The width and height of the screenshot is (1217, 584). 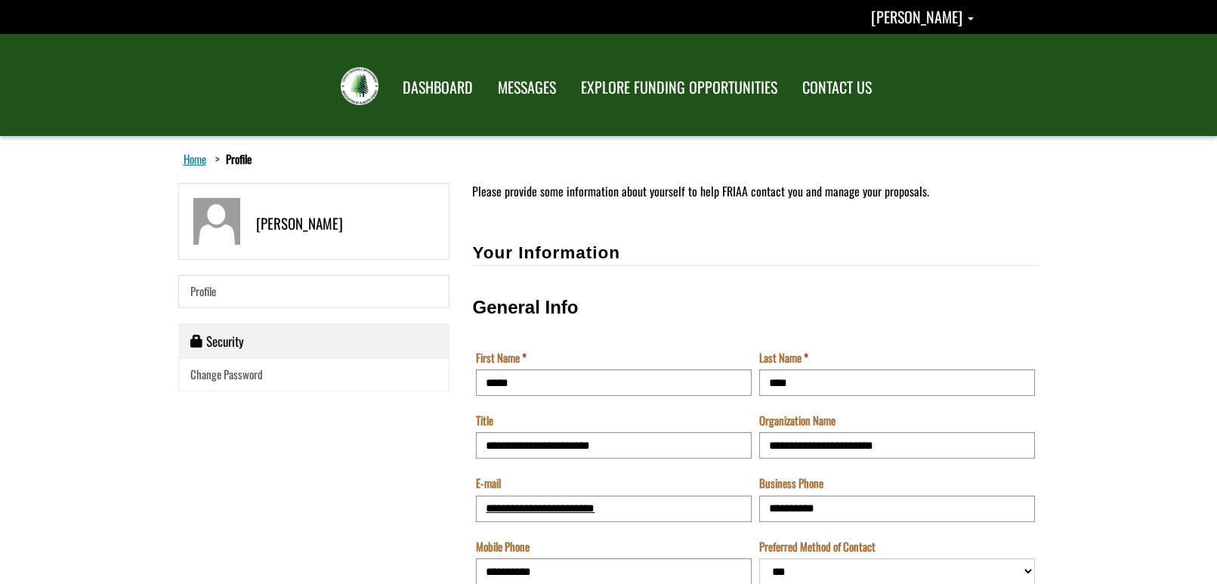 What do you see at coordinates (755, 307) in the screenshot?
I see `h3: General Info` at bounding box center [755, 307].